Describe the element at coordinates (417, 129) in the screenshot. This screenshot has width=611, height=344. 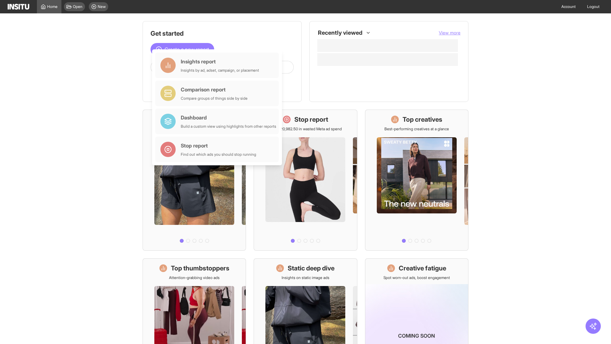
I see `p: Best-performing creatives at a glance` at that location.